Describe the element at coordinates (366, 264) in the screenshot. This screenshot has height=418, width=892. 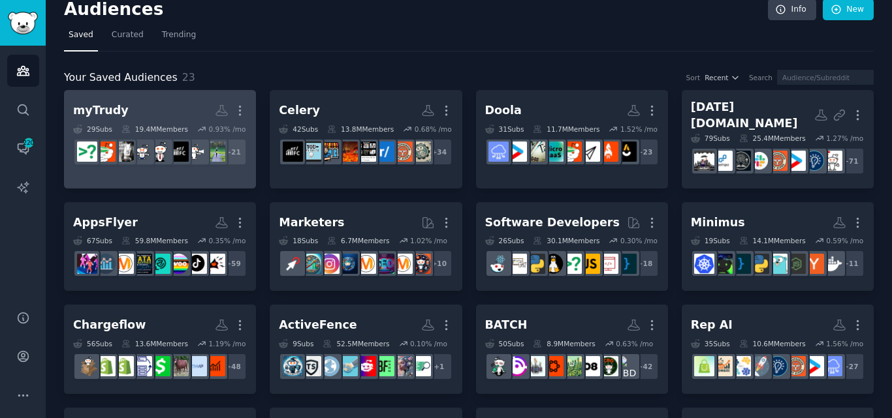
I see `img: DigitalMarketing` at that location.